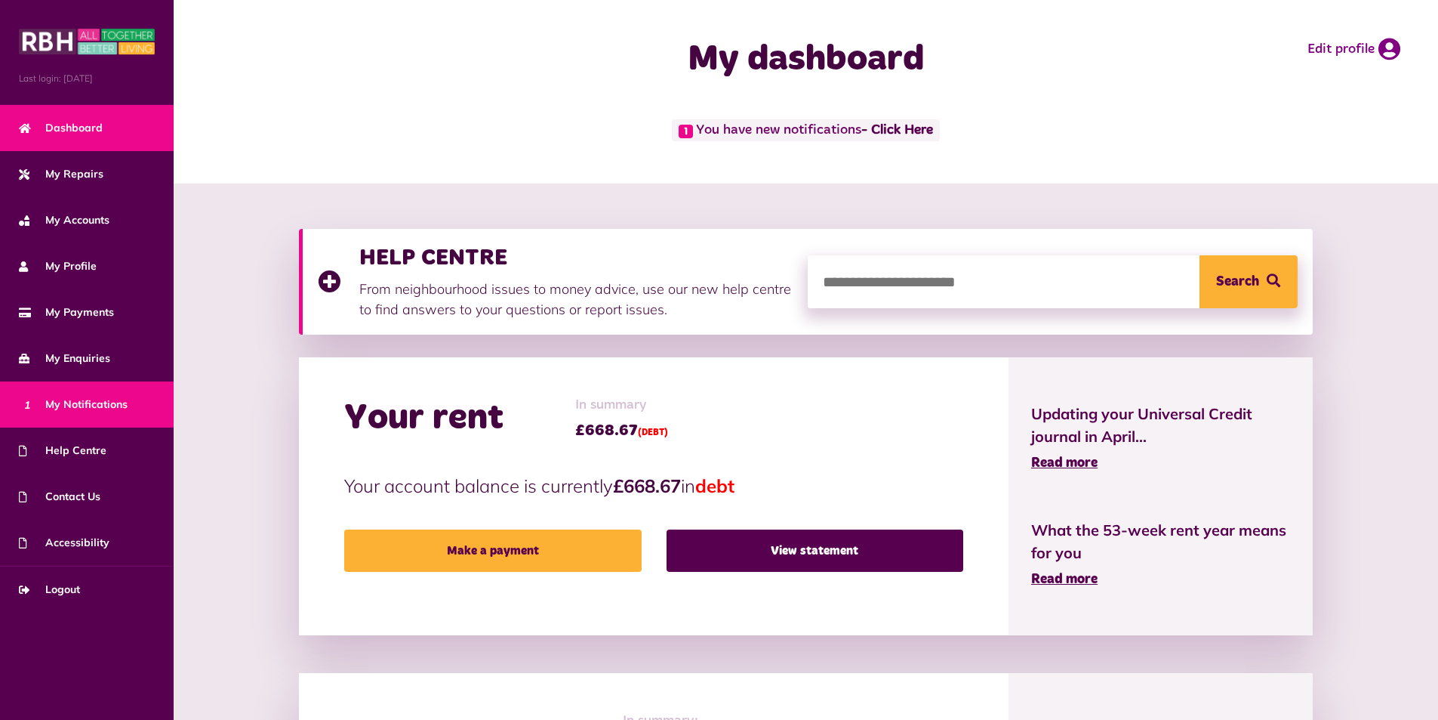 This screenshot has height=720, width=1438. I want to click on a: Edit profile, so click(1354, 49).